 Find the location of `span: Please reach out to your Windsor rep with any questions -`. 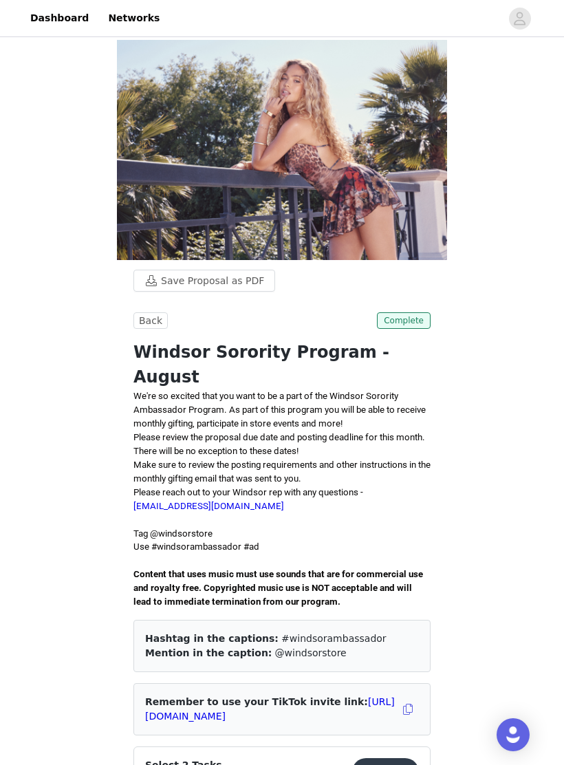

span: Please reach out to your Windsor rep with any questions - is located at coordinates (248, 499).